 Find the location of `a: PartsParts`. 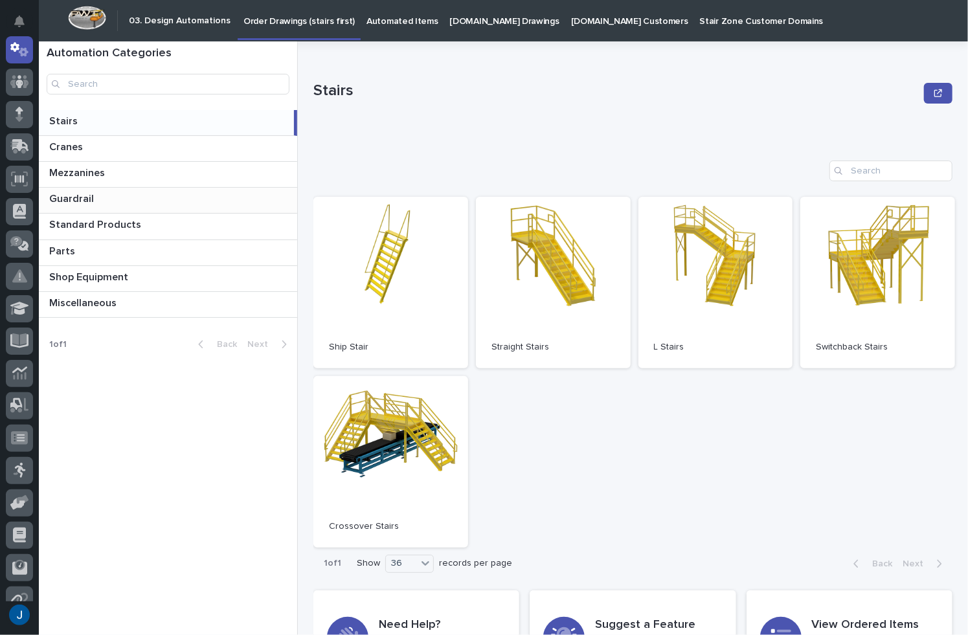

a: PartsParts is located at coordinates (168, 253).